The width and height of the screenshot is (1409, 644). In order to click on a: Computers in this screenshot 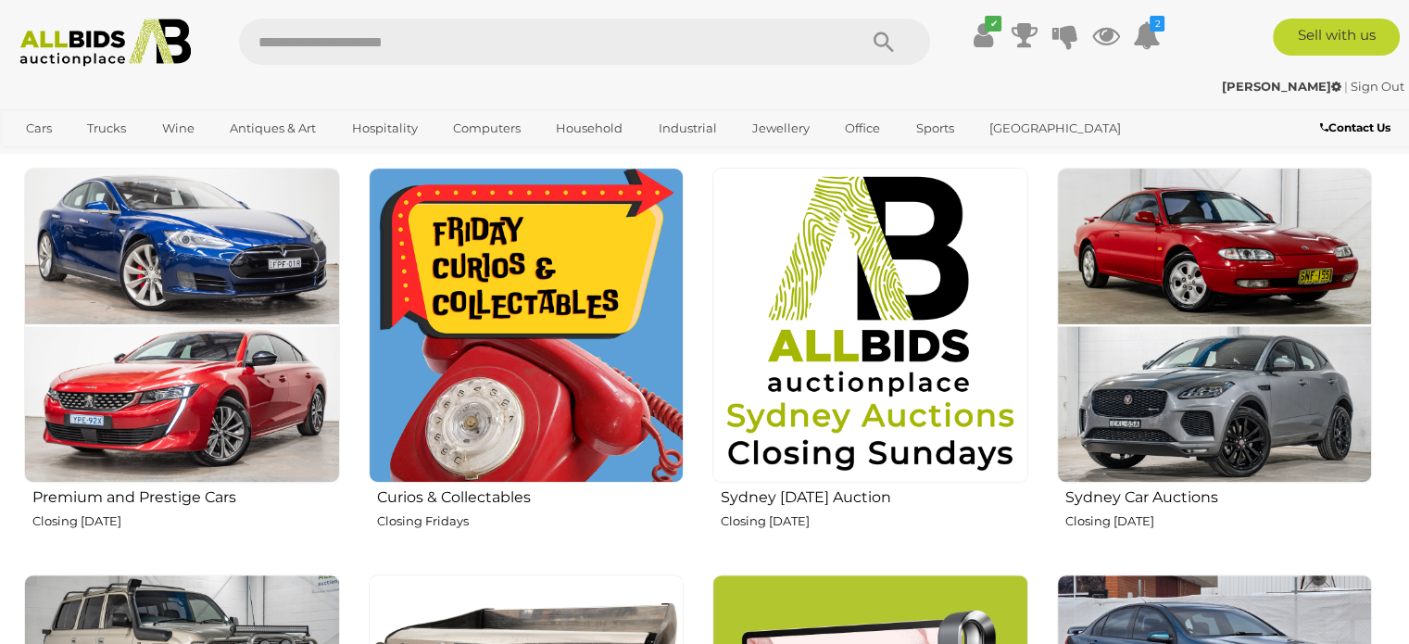, I will do `click(486, 128)`.